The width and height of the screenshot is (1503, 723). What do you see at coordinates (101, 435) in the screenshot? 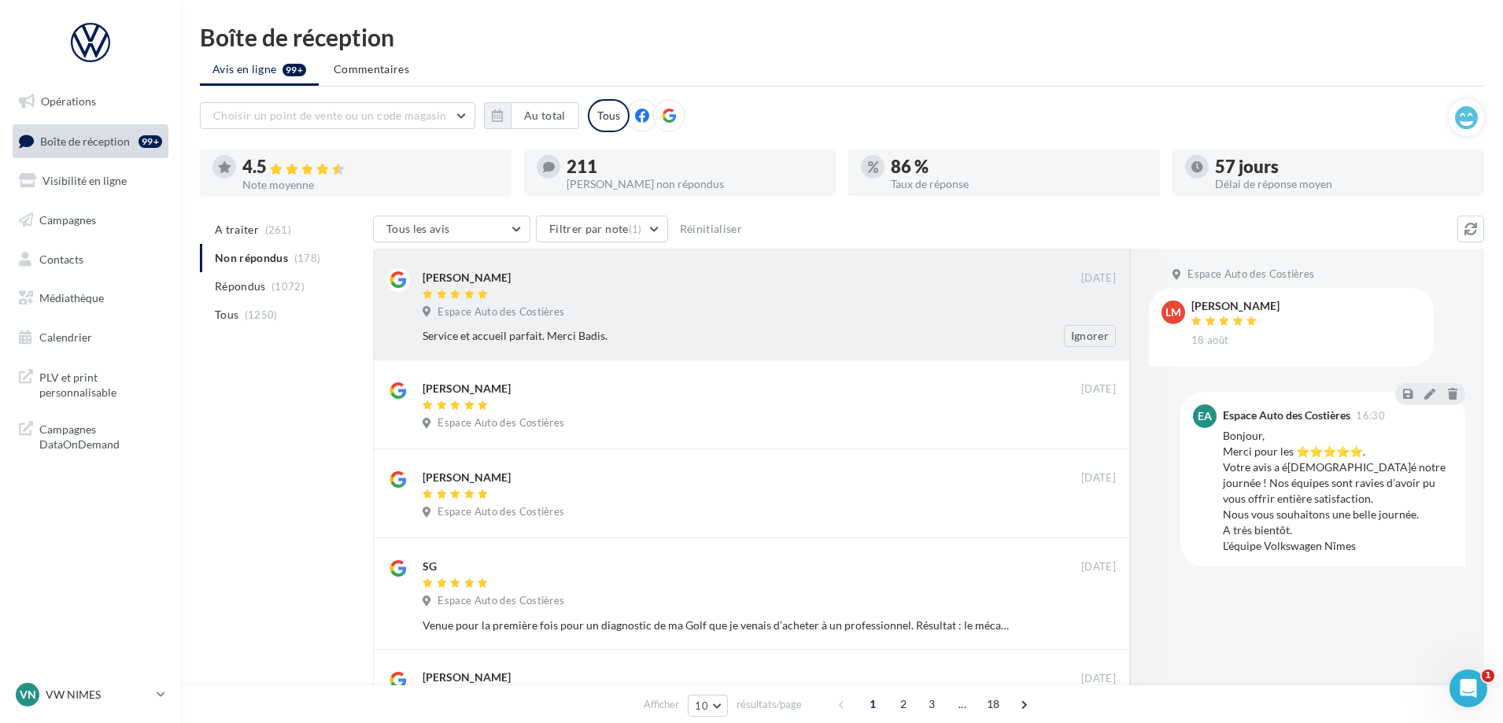
I see `span: Campagnes DataOnDemand` at bounding box center [101, 435].